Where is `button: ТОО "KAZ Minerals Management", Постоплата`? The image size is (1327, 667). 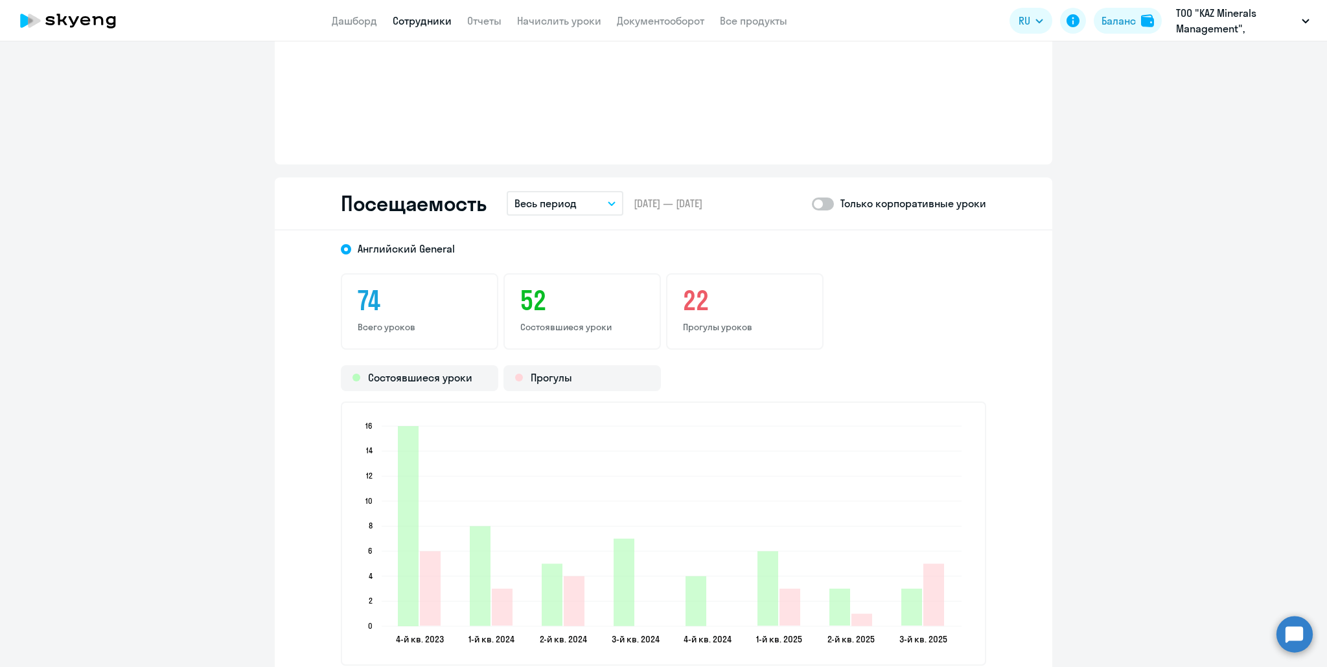 button: ТОО "KAZ Minerals Management", Постоплата is located at coordinates (1243, 21).